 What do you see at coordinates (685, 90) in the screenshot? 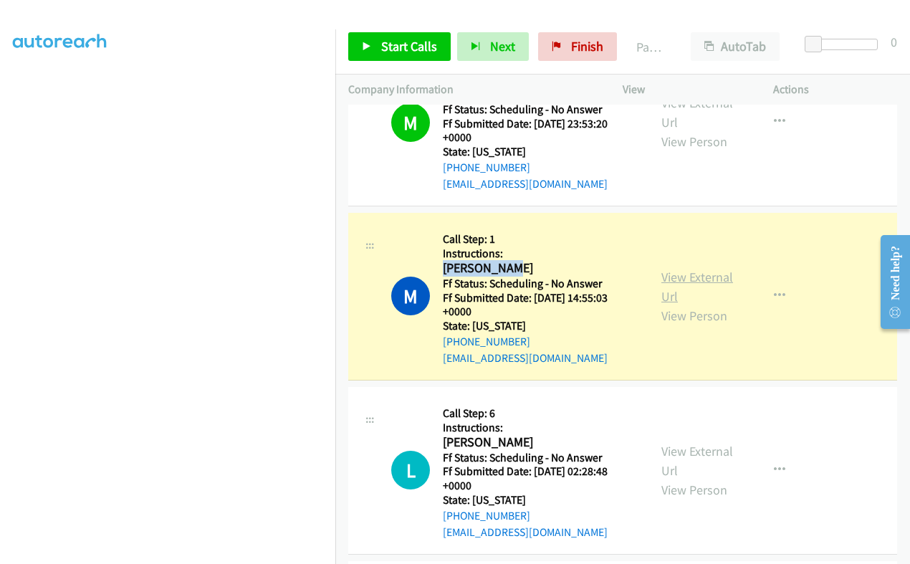
I see `p: View` at bounding box center [685, 90].